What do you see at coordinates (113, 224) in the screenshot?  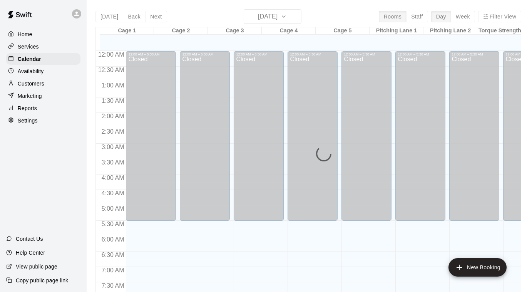 I see `span: 5:30 AM` at bounding box center [113, 224].